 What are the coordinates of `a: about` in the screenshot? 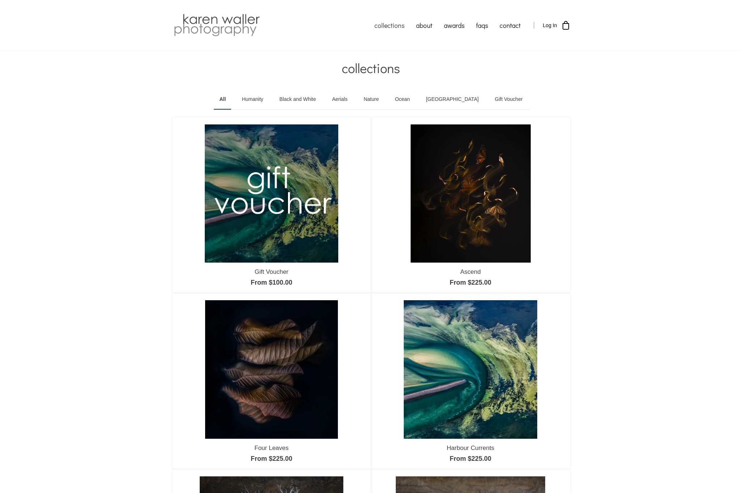 It's located at (424, 25).